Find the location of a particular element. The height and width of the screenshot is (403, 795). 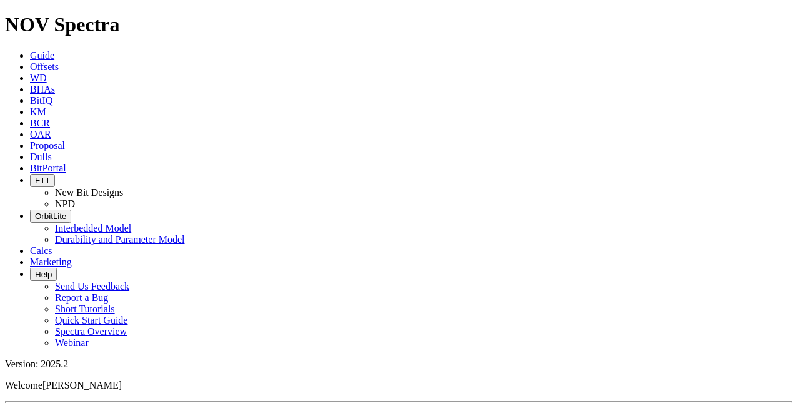

a: KM is located at coordinates (38, 111).